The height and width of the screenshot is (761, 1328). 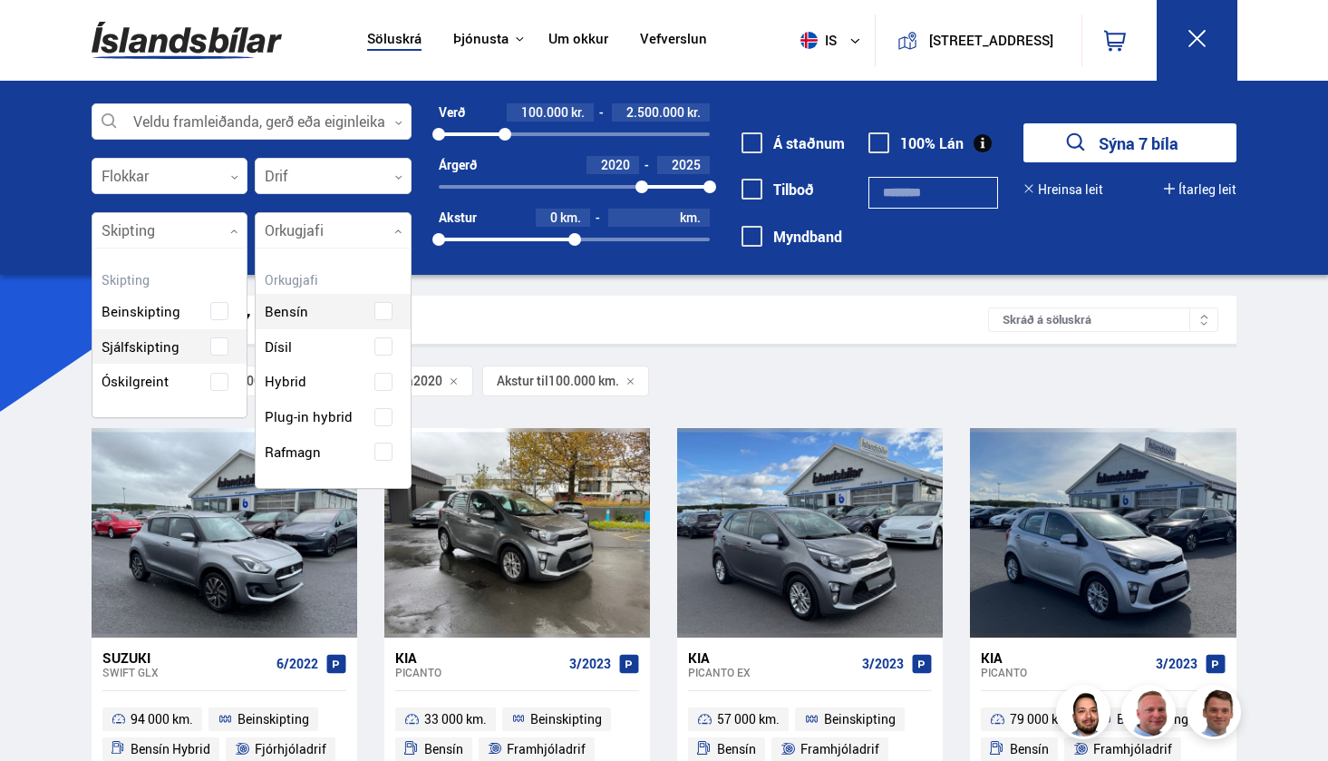 What do you see at coordinates (686, 164) in the screenshot?
I see `span: 2025` at bounding box center [686, 164].